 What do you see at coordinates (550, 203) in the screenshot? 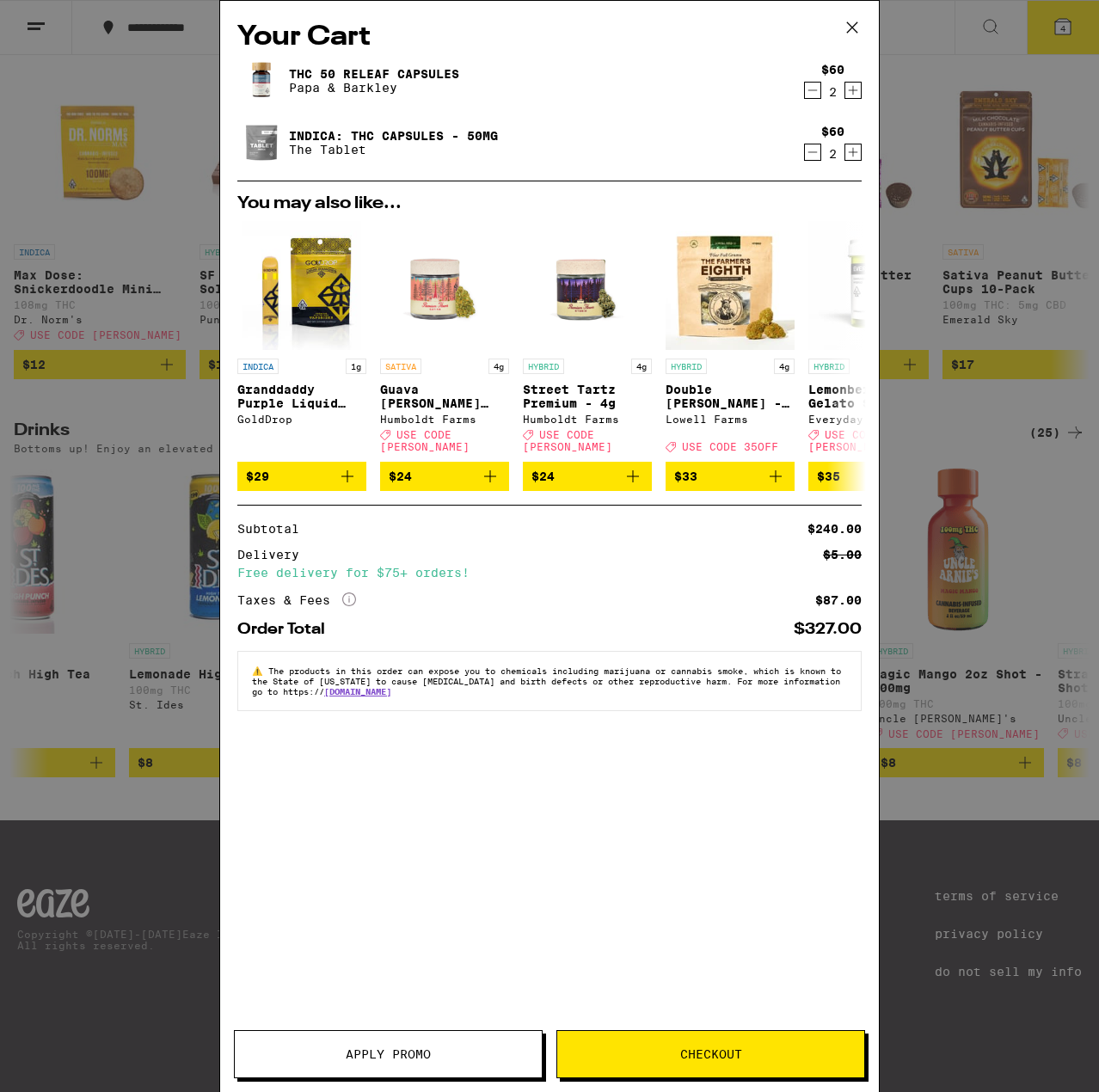
I see `h2: You may also like...` at bounding box center [550, 203].